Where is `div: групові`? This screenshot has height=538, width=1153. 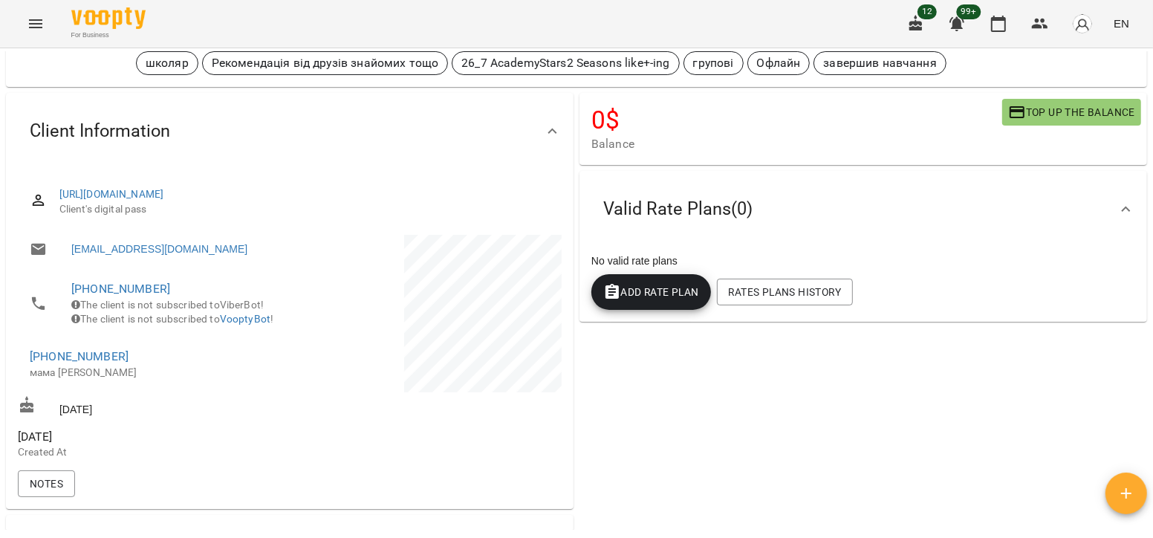
div: групові is located at coordinates (713, 63).